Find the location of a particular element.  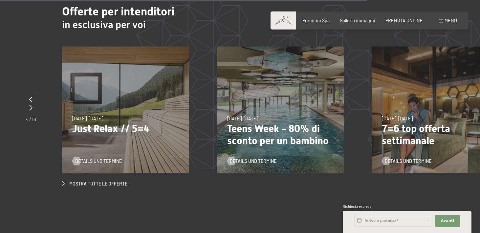

a: Galleria immagini is located at coordinates (357, 20).